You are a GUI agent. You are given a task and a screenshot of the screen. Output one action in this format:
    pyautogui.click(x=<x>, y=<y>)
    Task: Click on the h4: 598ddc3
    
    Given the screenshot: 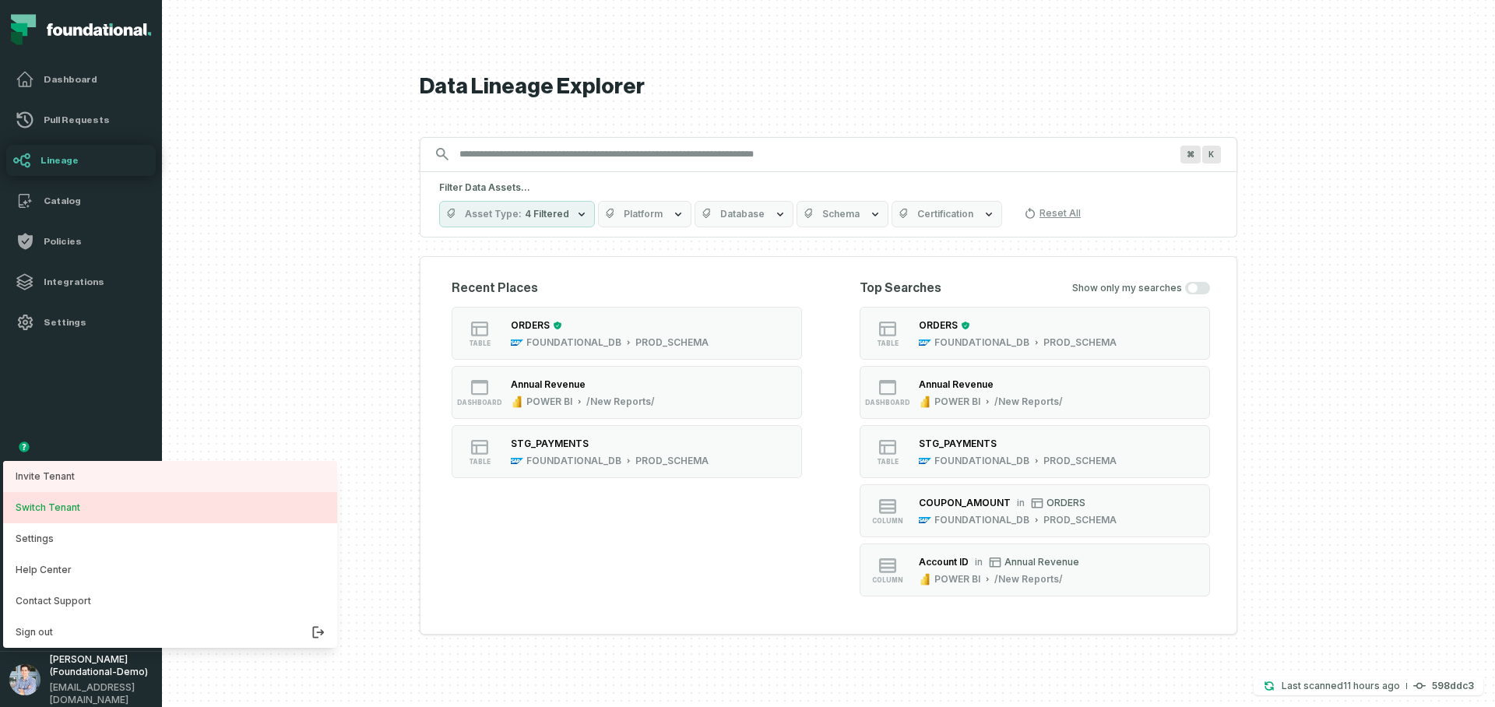 What is the action you would take?
    pyautogui.click(x=1453, y=686)
    